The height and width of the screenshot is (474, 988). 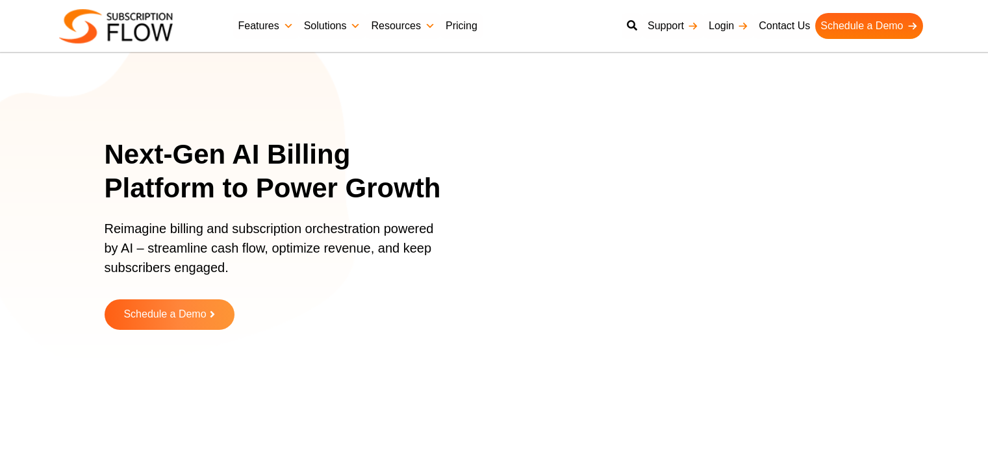 I want to click on a: Resources, so click(x=403, y=26).